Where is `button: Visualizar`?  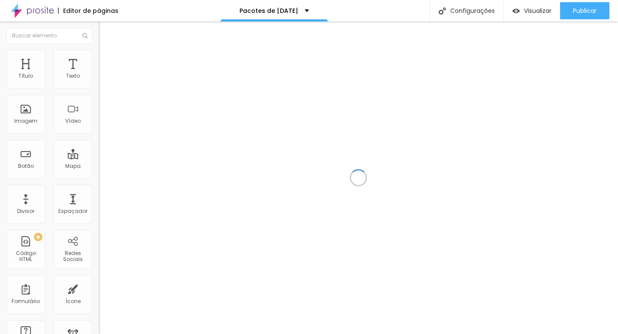
button: Visualizar is located at coordinates (532, 11).